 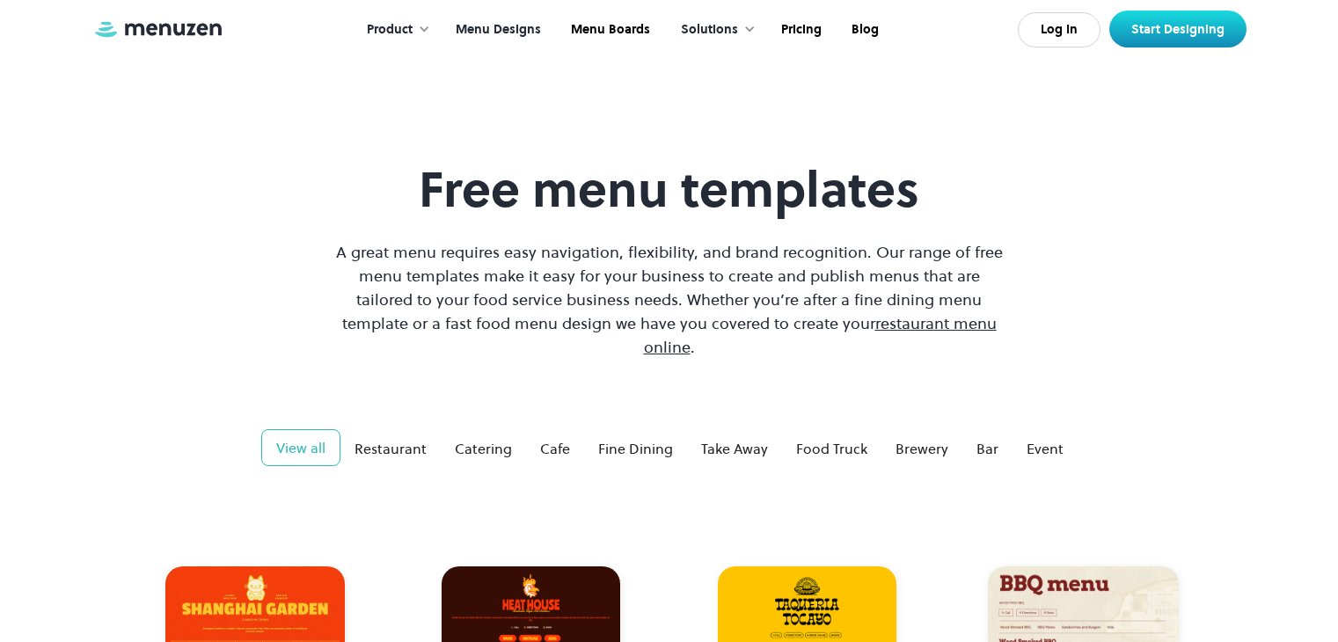 I want to click on p: A great menu requires easy navigation, flexibility, and brand recognition. Our range of free menu..., so click(x=669, y=299).